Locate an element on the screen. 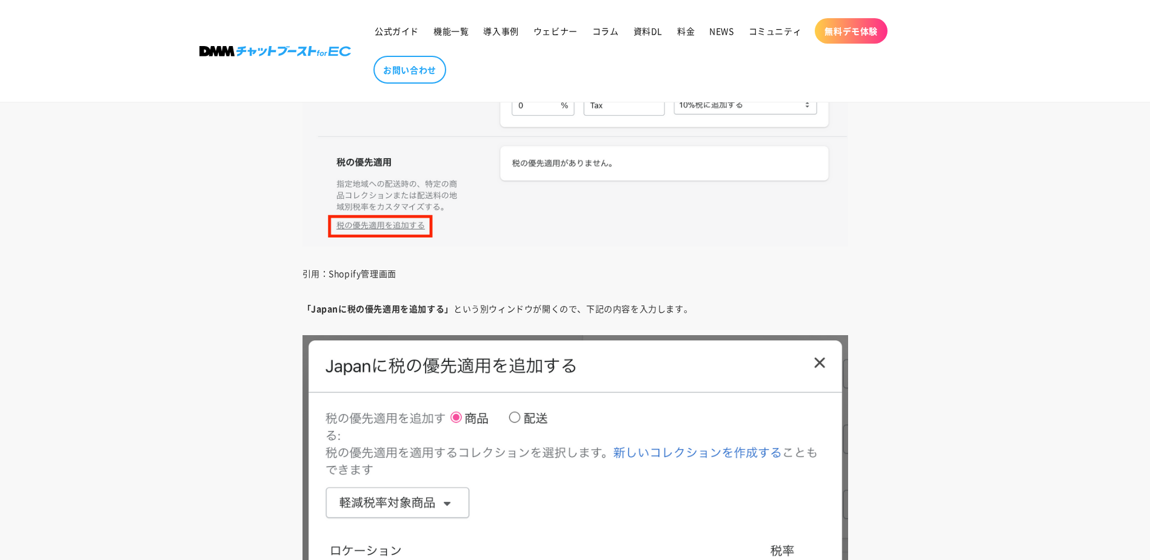  span: 公式ガイド is located at coordinates (396, 31).